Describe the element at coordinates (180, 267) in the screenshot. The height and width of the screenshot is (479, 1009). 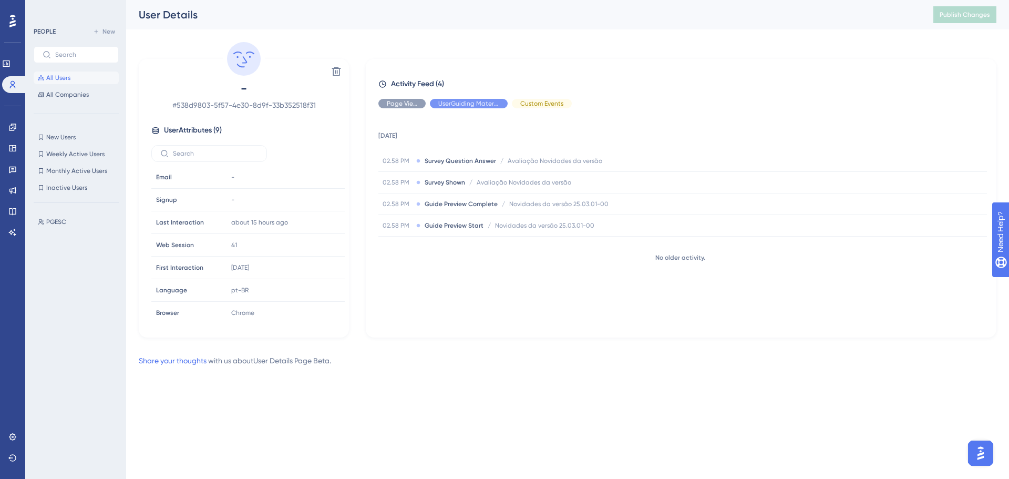
I see `span: First Interaction` at that location.